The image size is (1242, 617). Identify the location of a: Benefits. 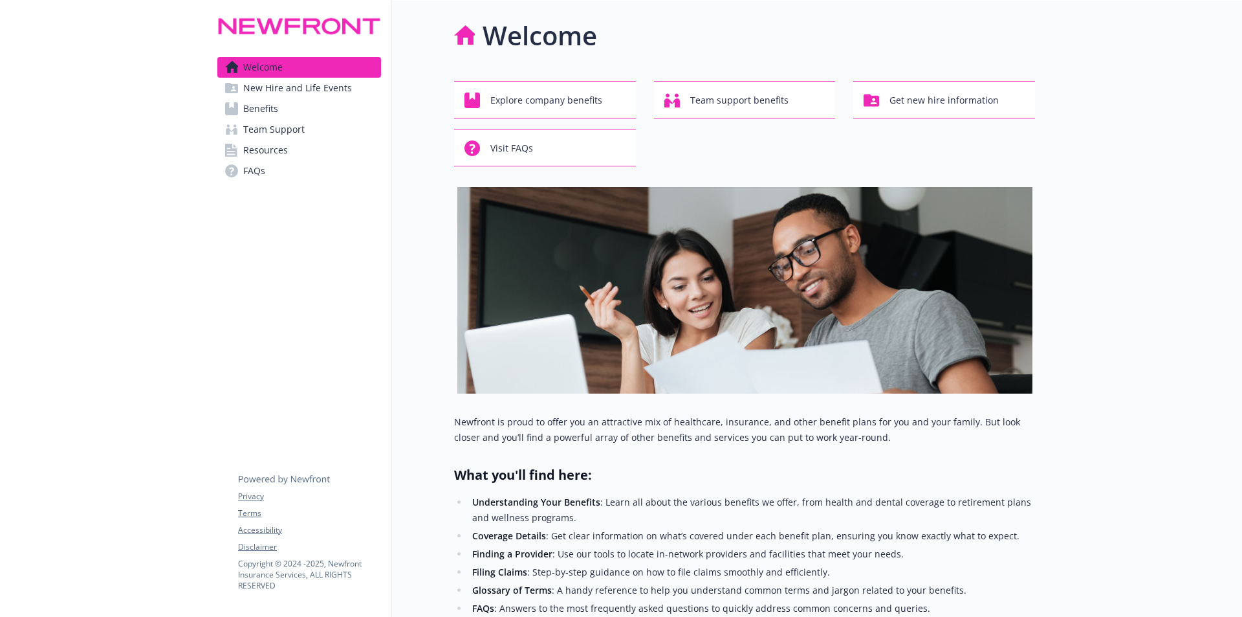
(299, 109).